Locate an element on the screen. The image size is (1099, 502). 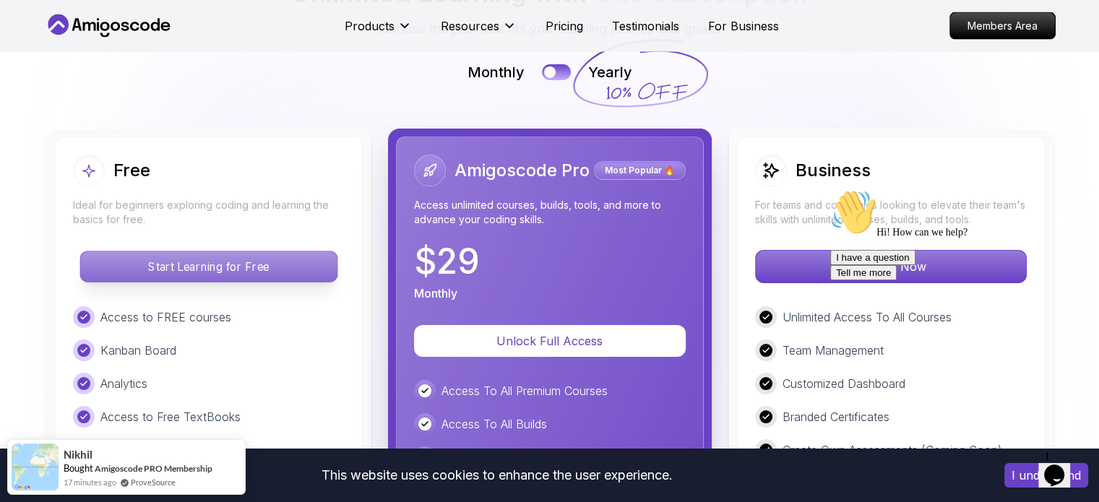
p: Most Popular 🔥 is located at coordinates (640, 171).